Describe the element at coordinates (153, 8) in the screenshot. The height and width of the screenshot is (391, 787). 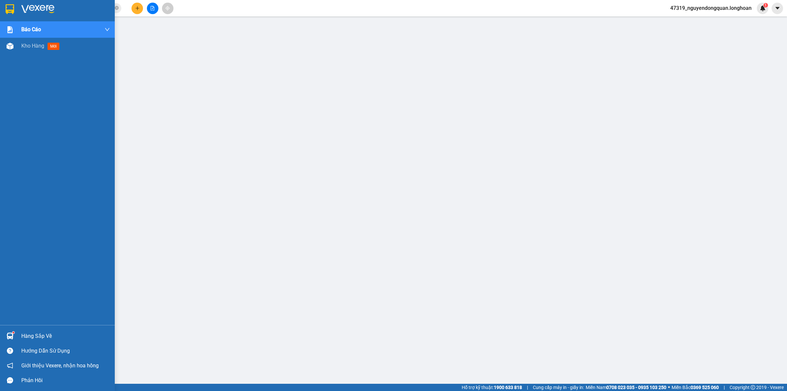
I see `button: file-add` at that location.